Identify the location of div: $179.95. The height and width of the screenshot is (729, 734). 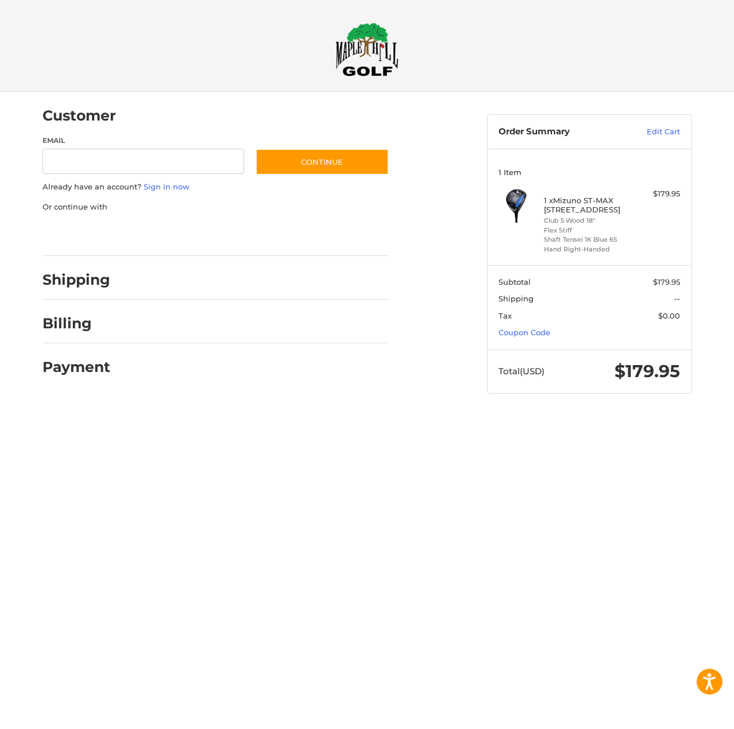
(657, 194).